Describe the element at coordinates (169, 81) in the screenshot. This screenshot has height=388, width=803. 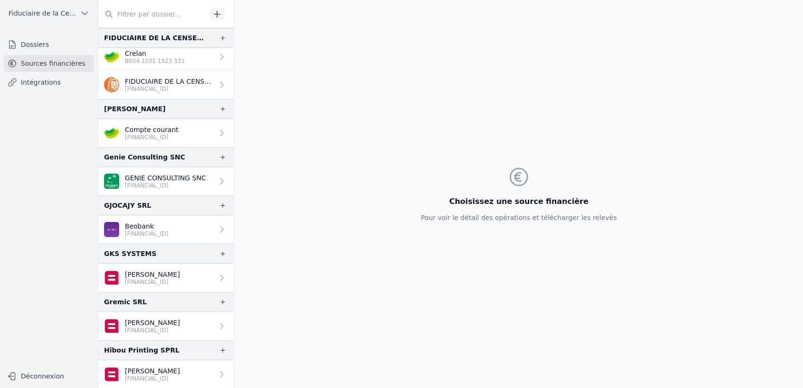
I see `p: FIDUCIAIRE DE LA CENSE SPRL` at that location.